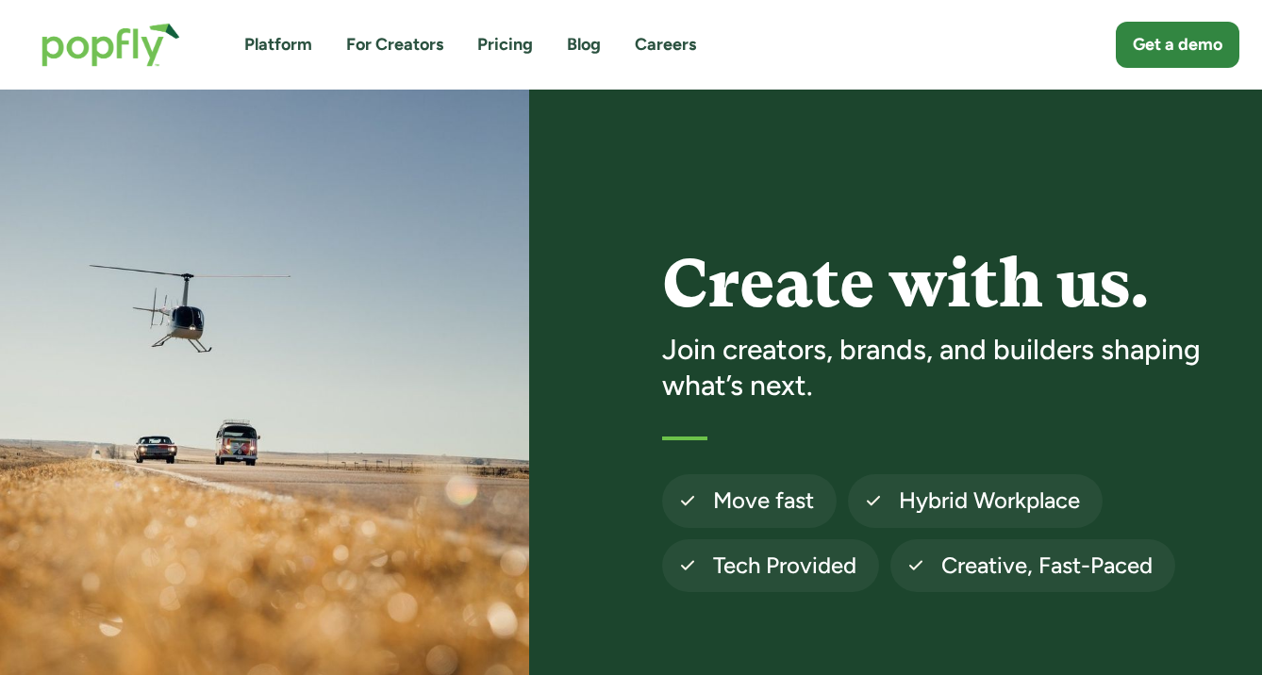 The image size is (1262, 675). What do you see at coordinates (1177, 44) in the screenshot?
I see `div: Get a demo` at bounding box center [1177, 44].